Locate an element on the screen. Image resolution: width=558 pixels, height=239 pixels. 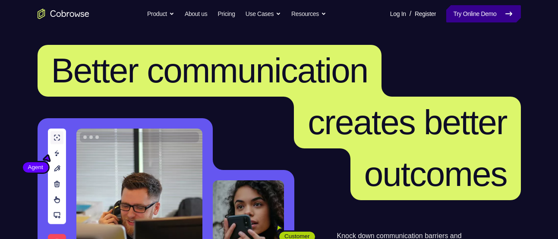
button: Product is located at coordinates (161, 14).